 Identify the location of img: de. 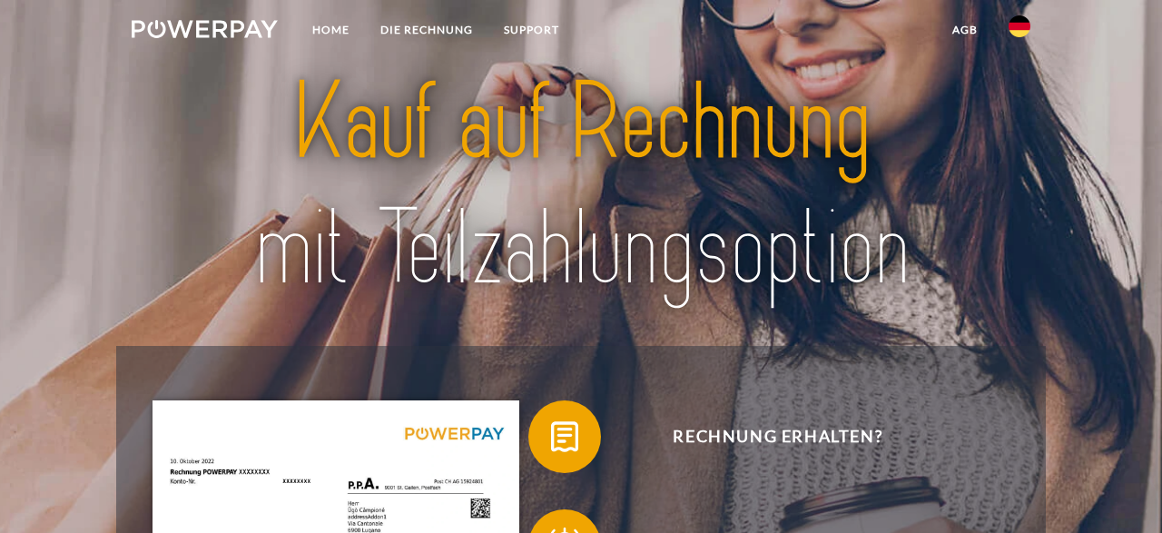
(1020, 26).